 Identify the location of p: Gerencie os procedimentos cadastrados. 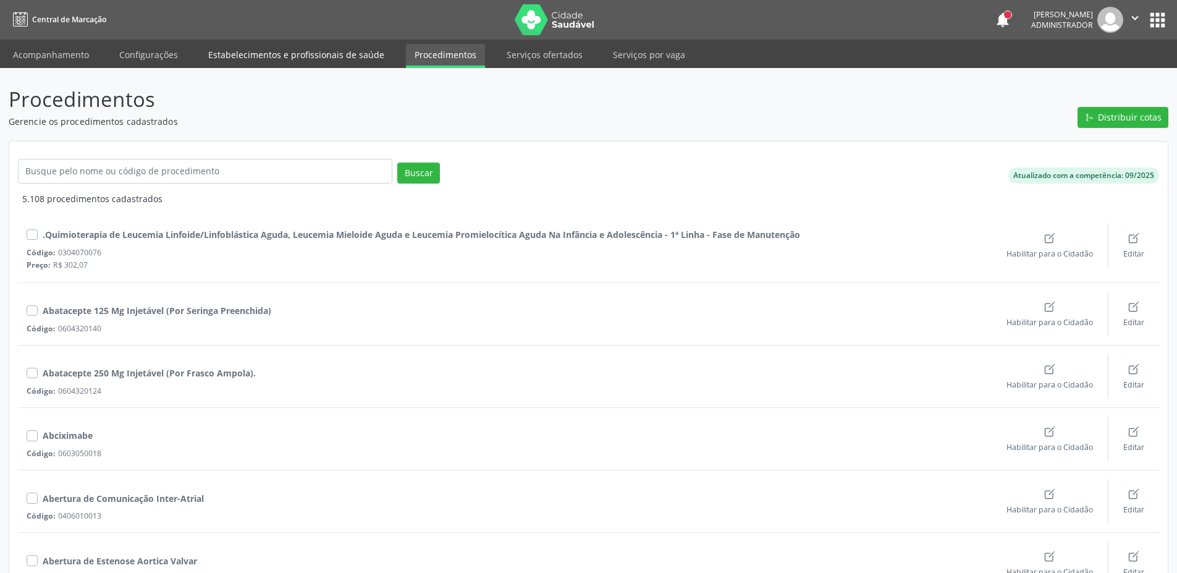
(415, 121).